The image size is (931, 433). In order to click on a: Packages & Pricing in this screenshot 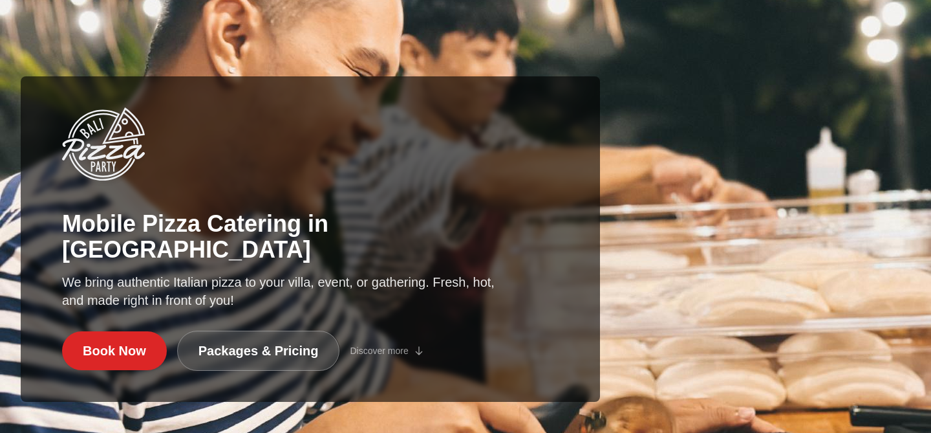, I will do `click(259, 351)`.